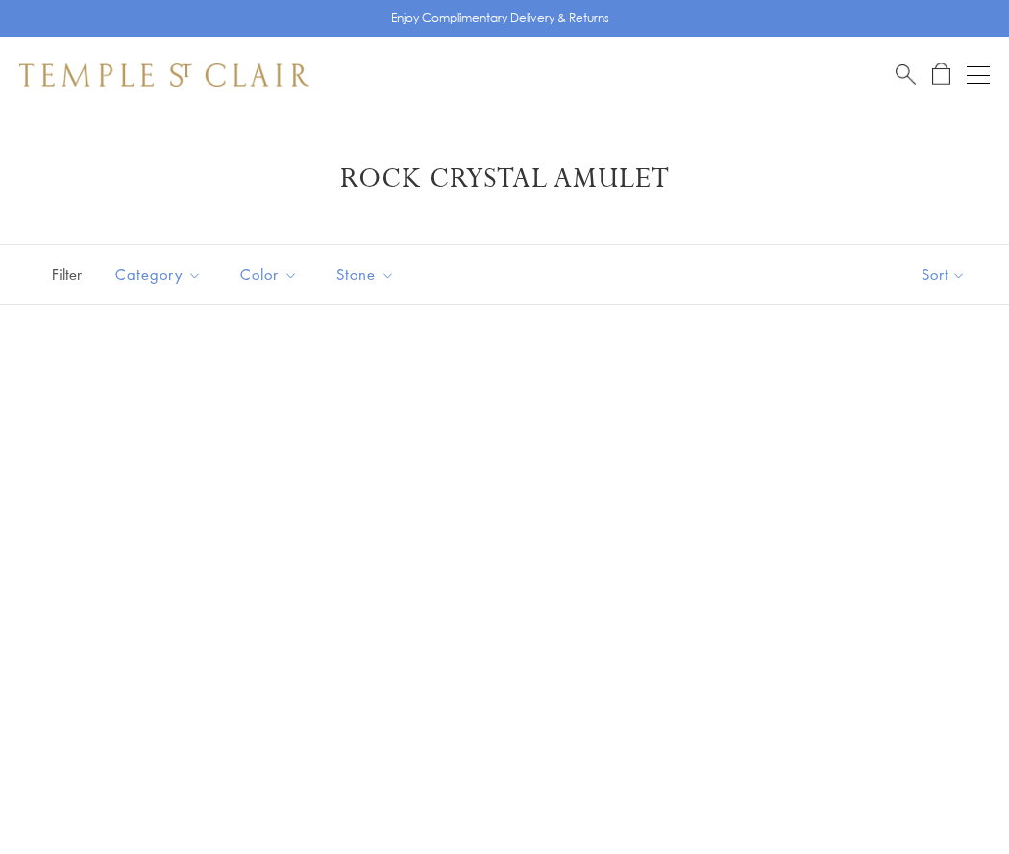 The width and height of the screenshot is (1009, 854). What do you see at coordinates (365, 274) in the screenshot?
I see `button: Stone` at bounding box center [365, 274].